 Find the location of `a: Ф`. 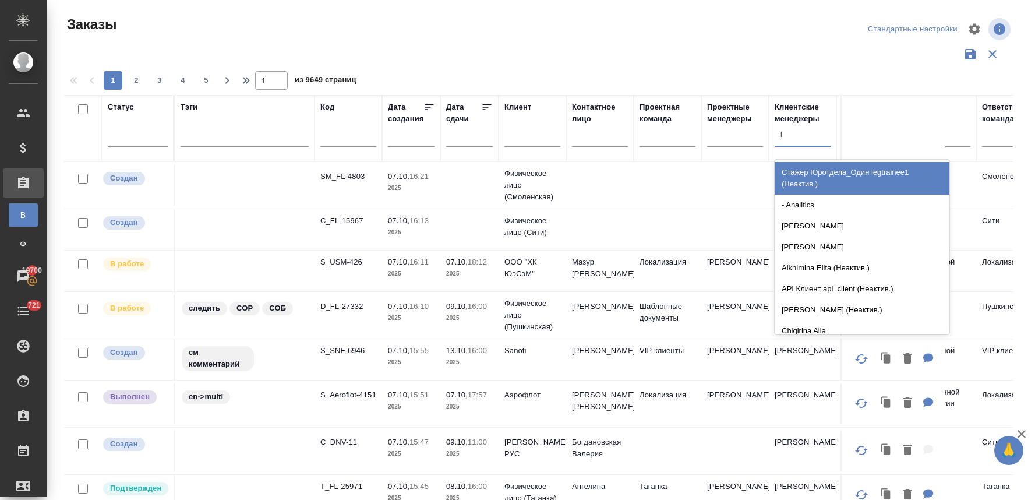

a: Ф is located at coordinates (23, 244).